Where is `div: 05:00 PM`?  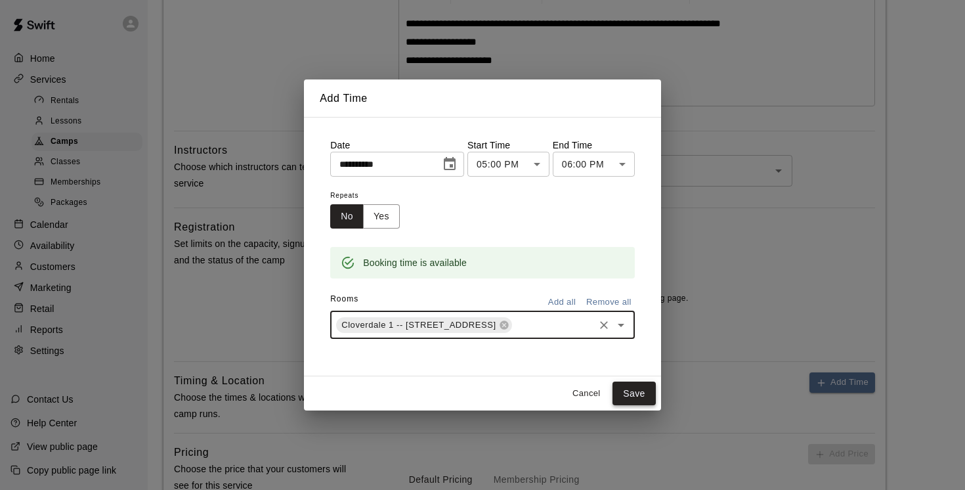
div: 05:00 PM is located at coordinates (508, 163).